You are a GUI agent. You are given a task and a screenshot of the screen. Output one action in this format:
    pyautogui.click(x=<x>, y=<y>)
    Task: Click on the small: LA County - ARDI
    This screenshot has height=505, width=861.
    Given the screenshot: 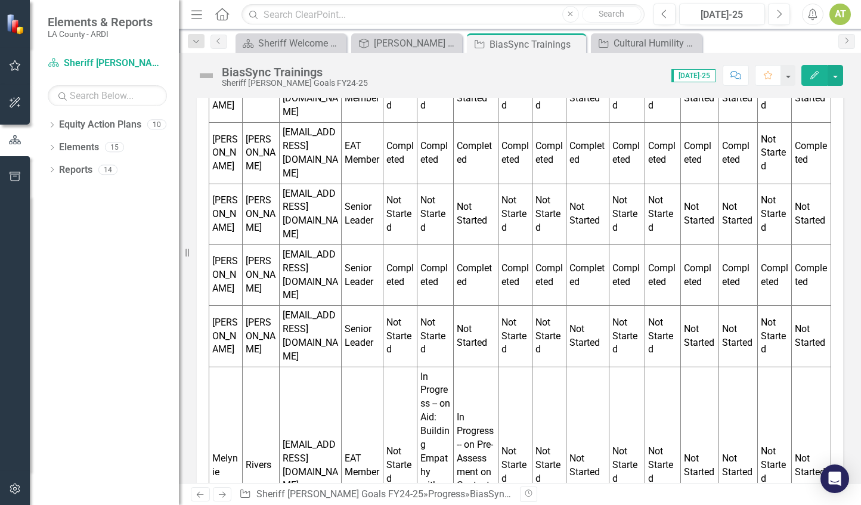 What is the action you would take?
    pyautogui.click(x=100, y=34)
    